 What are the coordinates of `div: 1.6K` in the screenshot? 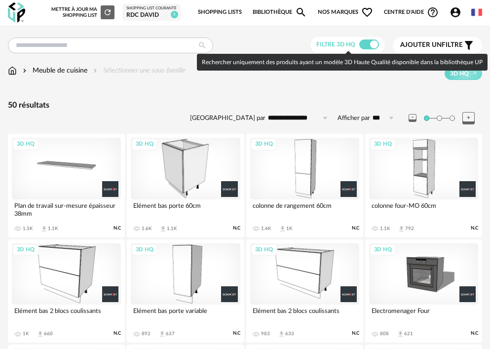 It's located at (147, 228).